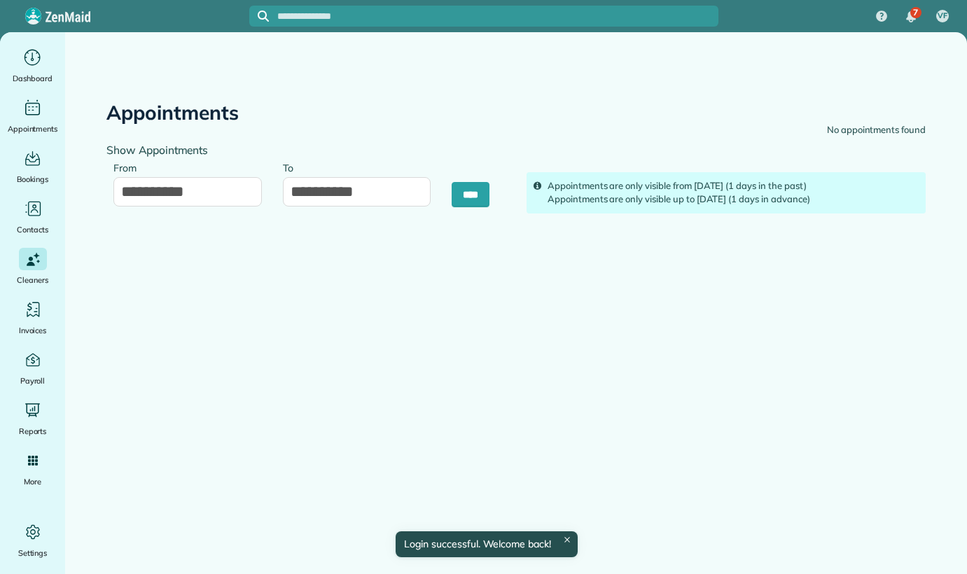  What do you see at coordinates (33, 381) in the screenshot?
I see `span: Payroll` at bounding box center [33, 381].